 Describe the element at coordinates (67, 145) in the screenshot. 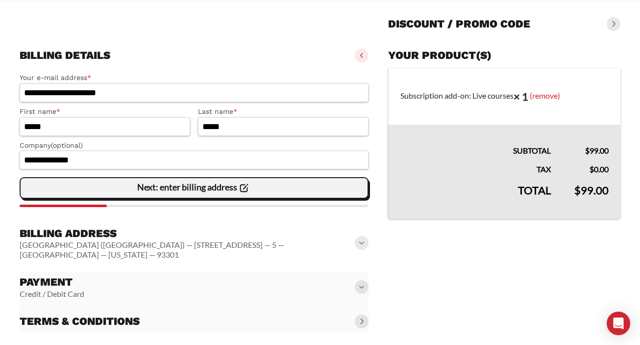

I see `span: (optional)` at that location.